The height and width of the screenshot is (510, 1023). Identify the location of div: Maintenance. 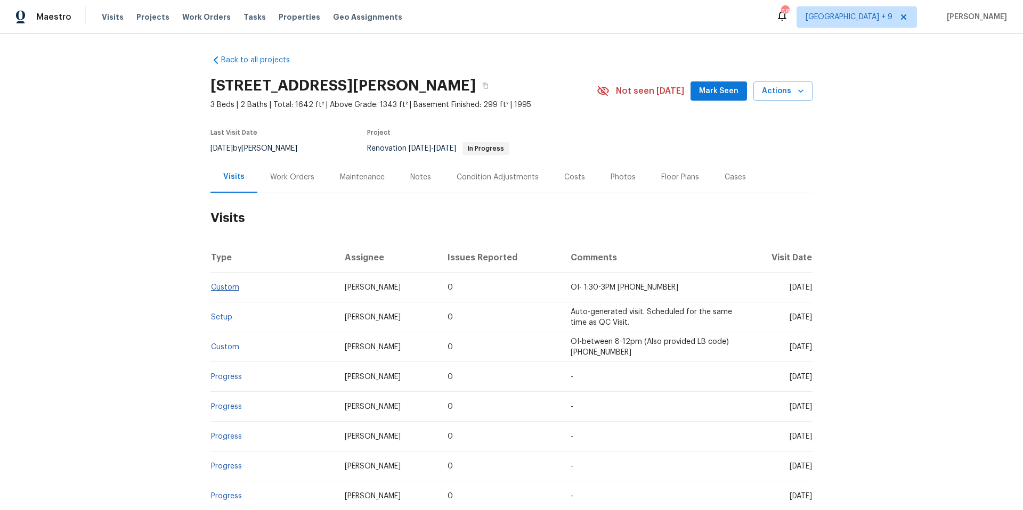
(362, 177).